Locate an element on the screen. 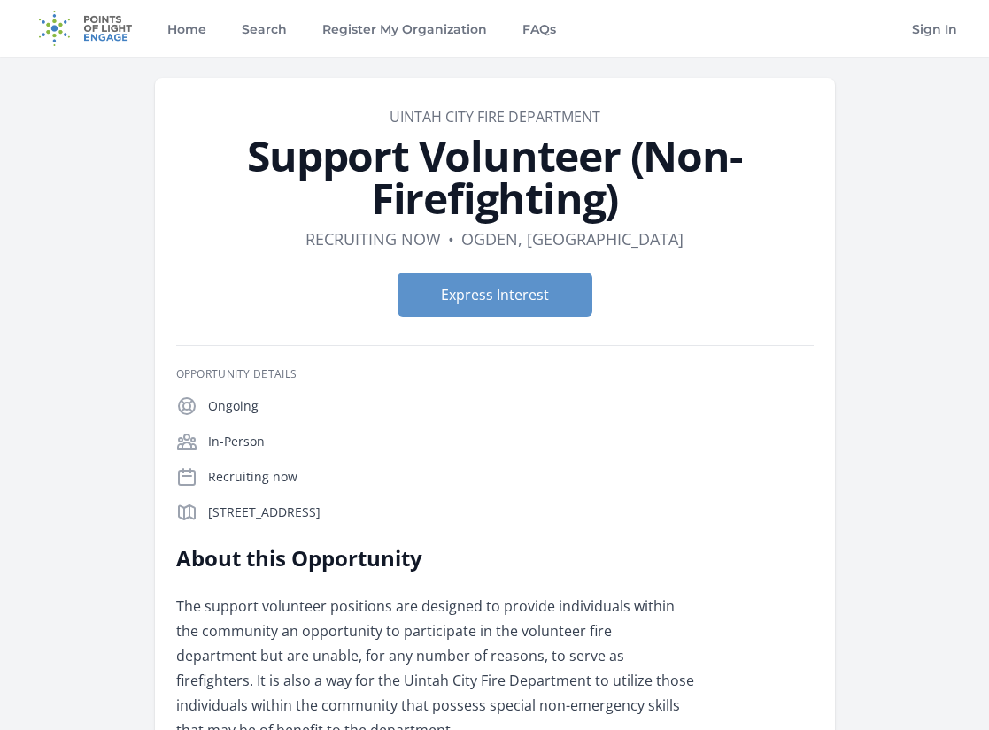 This screenshot has width=989, height=730. p: Ongoing is located at coordinates (511, 406).